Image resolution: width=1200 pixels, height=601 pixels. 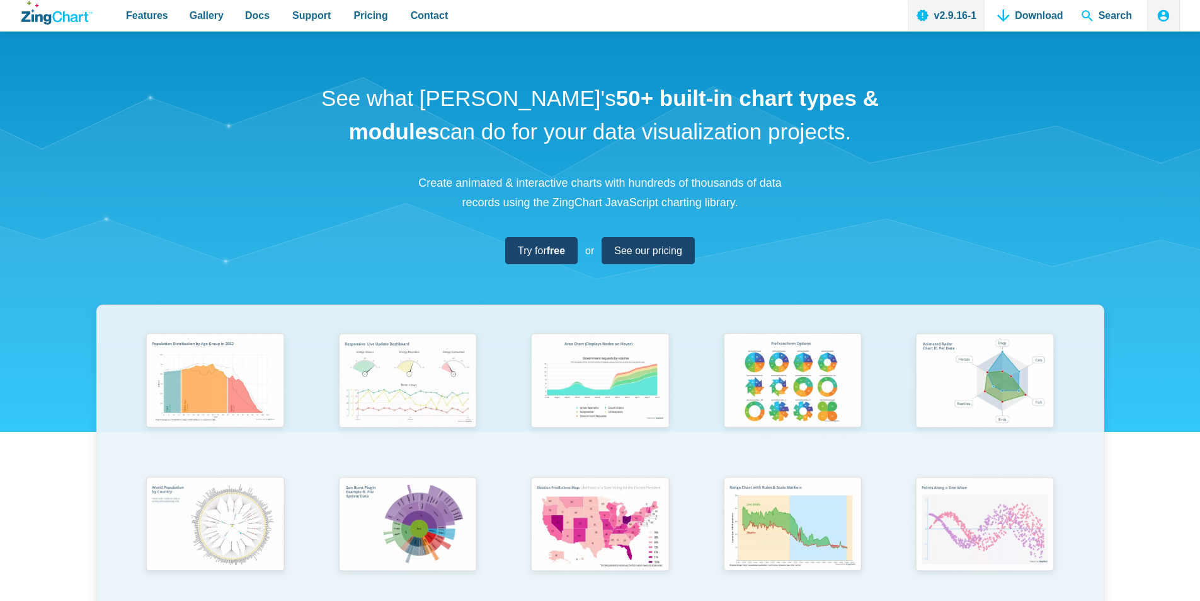 I want to click on strong: free, so click(x=556, y=250).